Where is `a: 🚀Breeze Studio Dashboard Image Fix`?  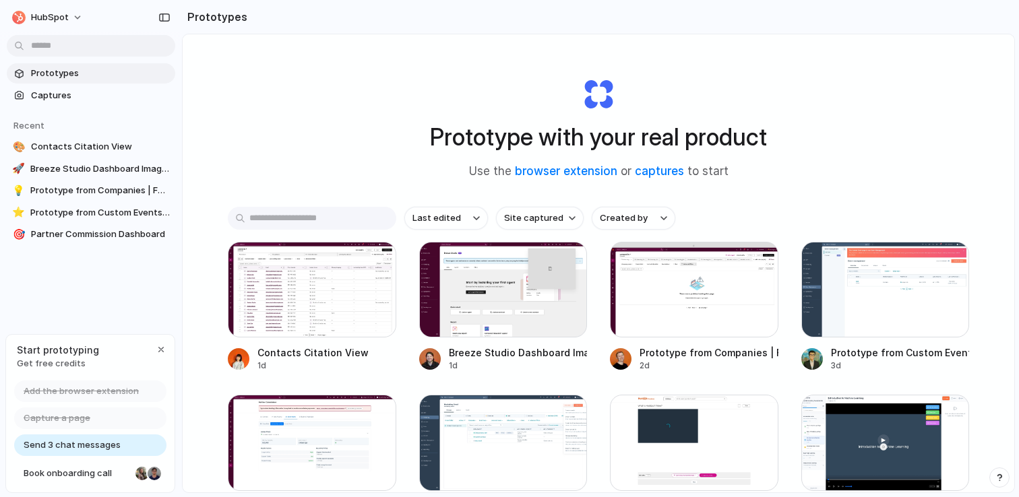 a: 🚀Breeze Studio Dashboard Image Fix is located at coordinates (91, 169).